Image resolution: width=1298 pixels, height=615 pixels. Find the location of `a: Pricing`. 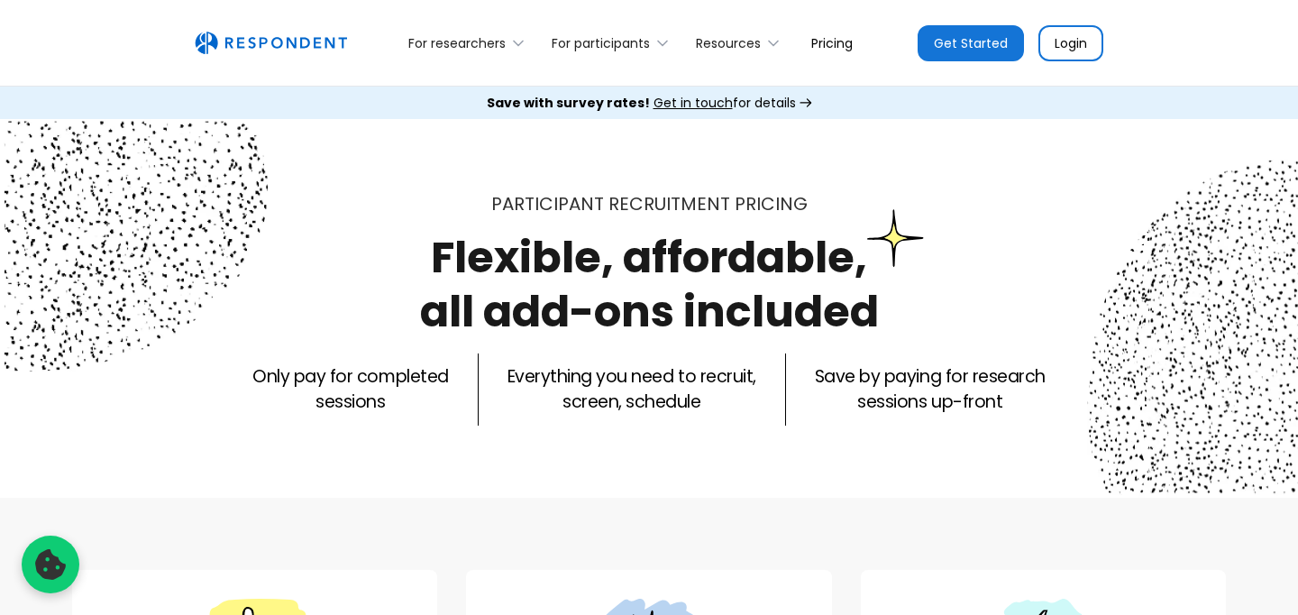

a: Pricing is located at coordinates (832, 42).